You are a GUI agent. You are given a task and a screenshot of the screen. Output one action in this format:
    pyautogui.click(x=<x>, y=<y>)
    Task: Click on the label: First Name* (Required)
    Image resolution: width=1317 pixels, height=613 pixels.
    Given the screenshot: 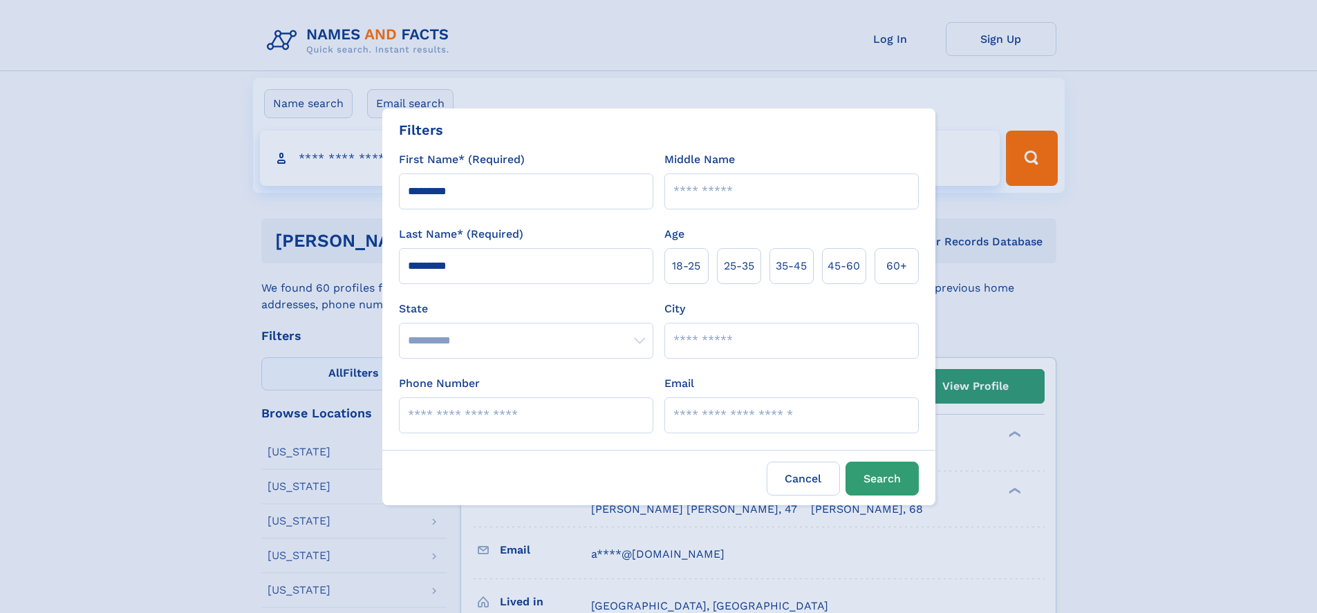 What is the action you would take?
    pyautogui.click(x=462, y=160)
    